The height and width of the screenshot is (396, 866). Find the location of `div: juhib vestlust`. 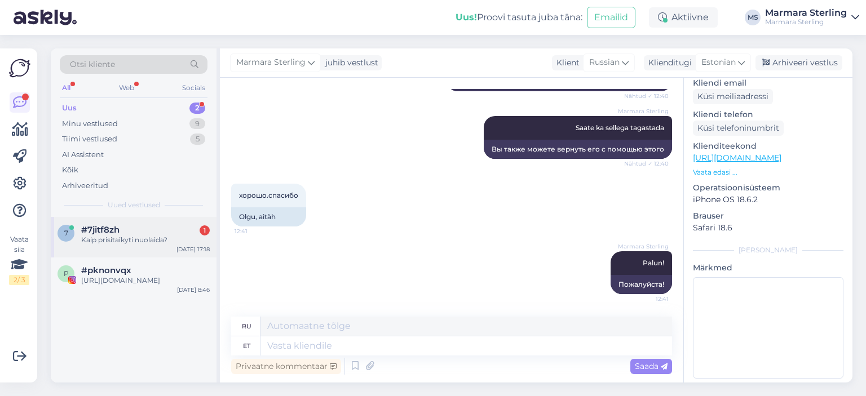

div: juhib vestlust is located at coordinates (349, 63).